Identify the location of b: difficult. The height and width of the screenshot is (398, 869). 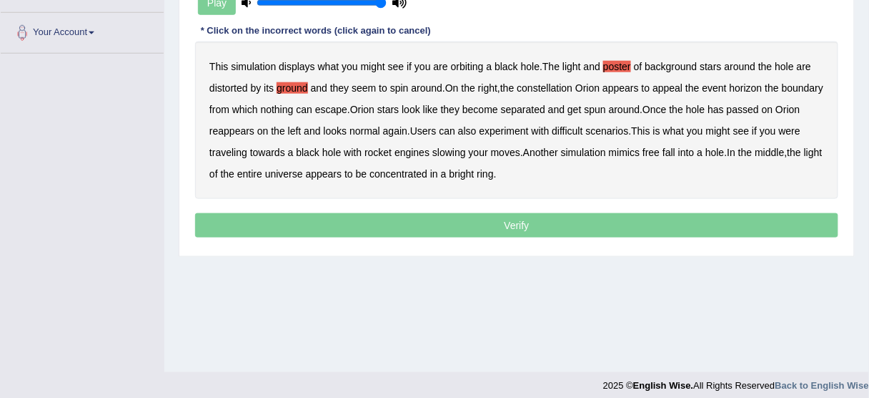
(567, 131).